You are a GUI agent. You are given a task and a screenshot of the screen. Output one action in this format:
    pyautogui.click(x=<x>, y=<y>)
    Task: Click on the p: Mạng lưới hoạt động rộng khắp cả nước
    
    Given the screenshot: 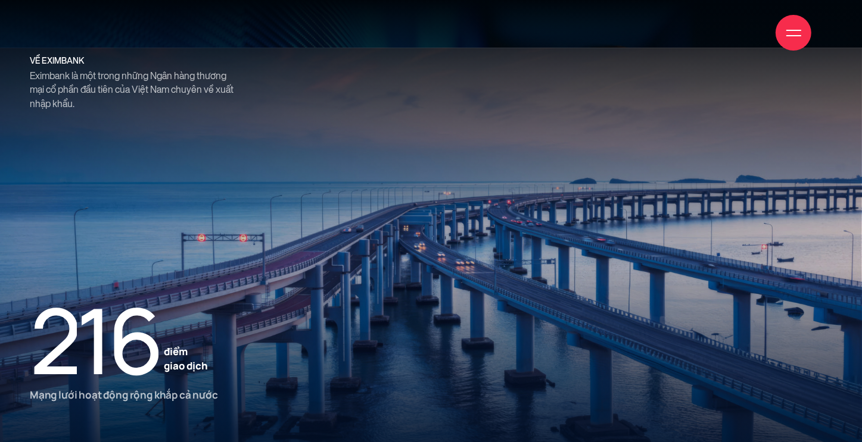 What is the action you would take?
    pyautogui.click(x=262, y=395)
    